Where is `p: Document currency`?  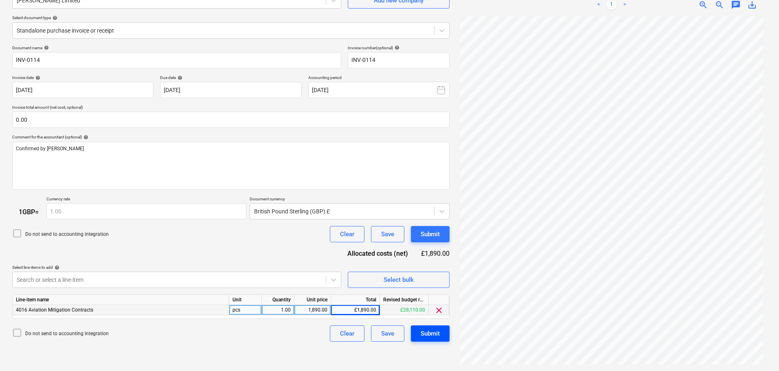
p: Document currency is located at coordinates (350, 200).